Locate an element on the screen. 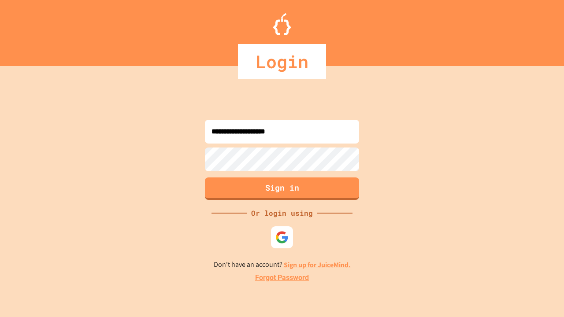  p: Don't have an account? is located at coordinates (282, 265).